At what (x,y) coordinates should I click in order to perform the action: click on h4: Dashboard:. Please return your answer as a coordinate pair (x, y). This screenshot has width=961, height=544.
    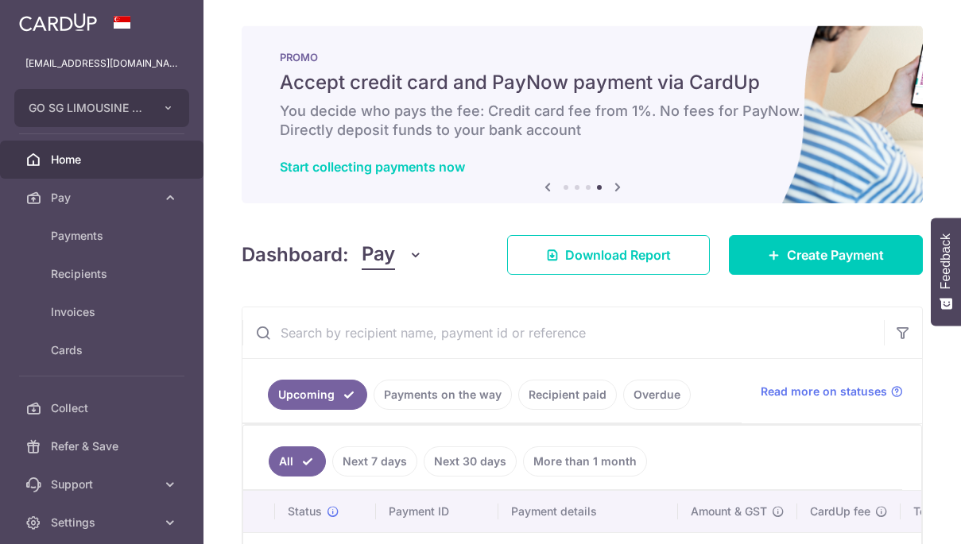
    Looking at the image, I should click on (295, 255).